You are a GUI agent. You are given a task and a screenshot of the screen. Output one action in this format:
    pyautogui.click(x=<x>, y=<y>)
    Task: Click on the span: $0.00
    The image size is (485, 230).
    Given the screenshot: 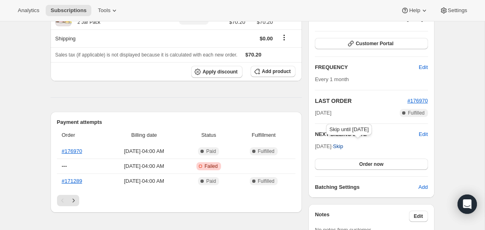 What is the action you would take?
    pyautogui.click(x=266, y=38)
    